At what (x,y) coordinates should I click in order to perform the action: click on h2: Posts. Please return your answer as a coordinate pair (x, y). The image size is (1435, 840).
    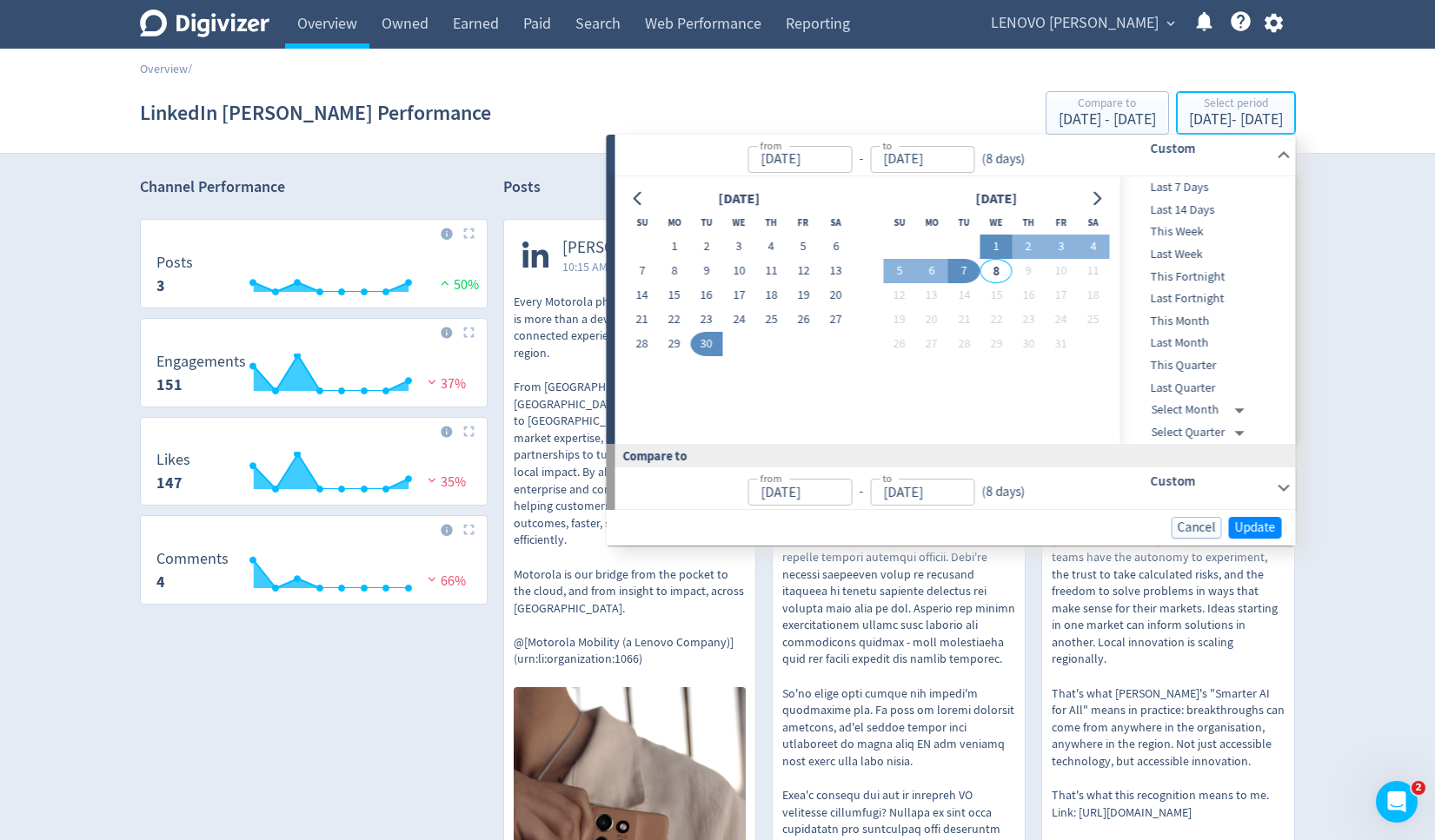
    Looking at the image, I should click on (522, 189).